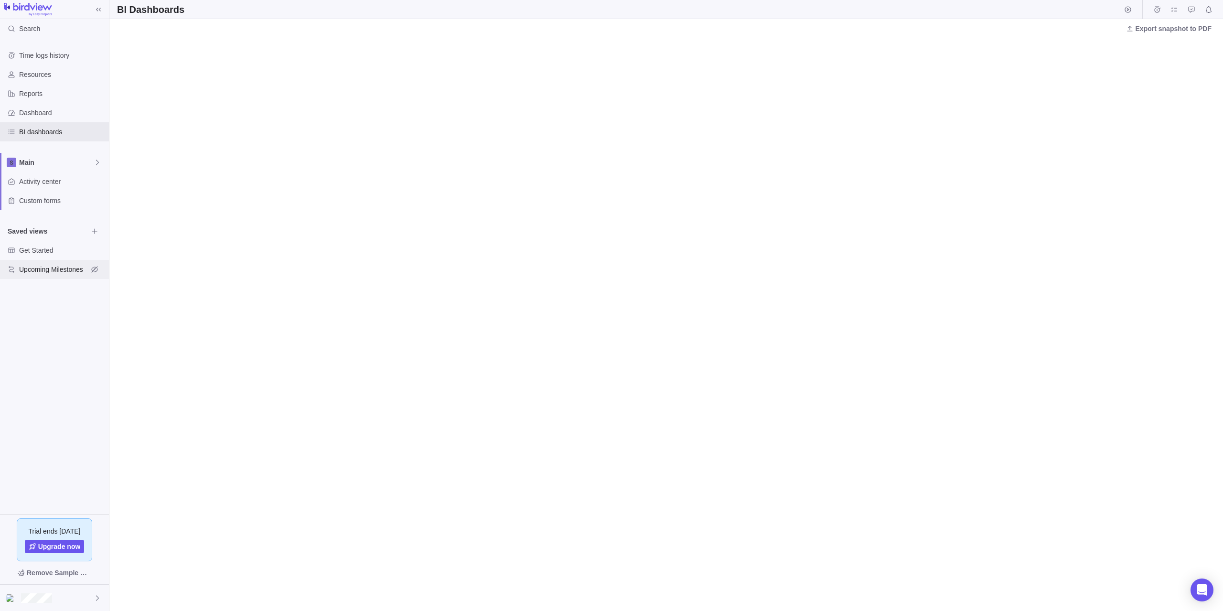 This screenshot has width=1223, height=611. What do you see at coordinates (1158, 10) in the screenshot?
I see `span: Time logs` at bounding box center [1158, 10].